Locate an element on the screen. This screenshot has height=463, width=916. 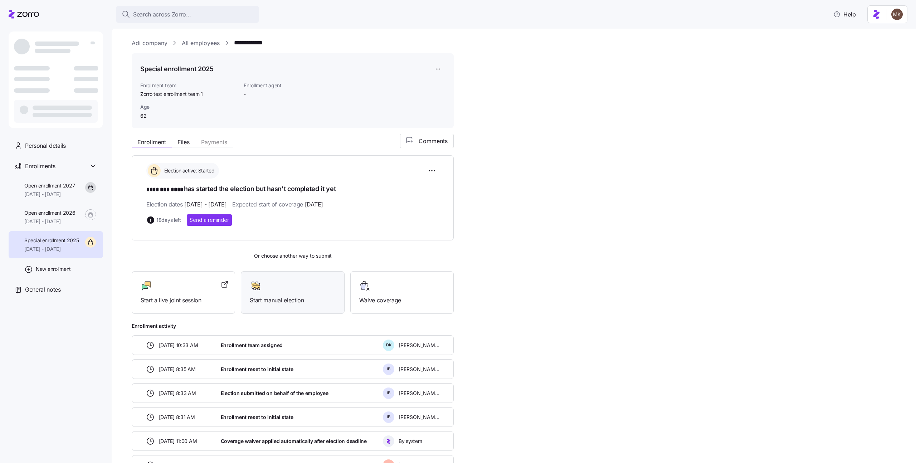
span: By system is located at coordinates (410, 441).